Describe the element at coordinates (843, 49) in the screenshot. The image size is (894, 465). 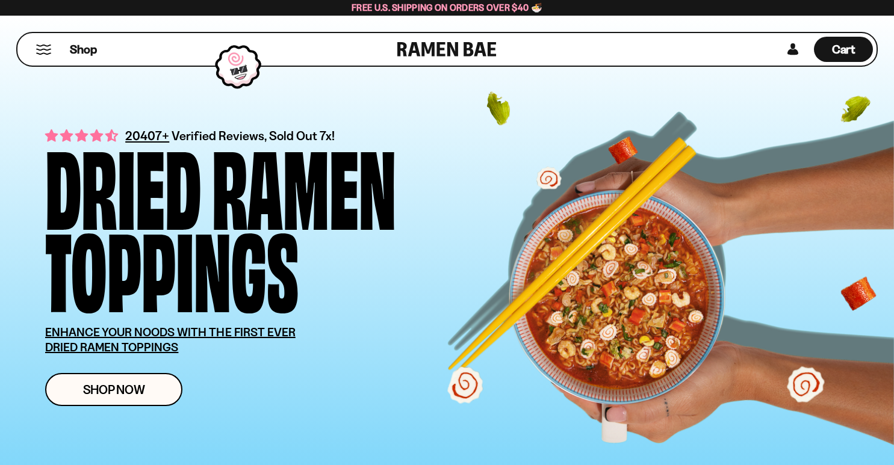
I see `div: Cart` at that location.